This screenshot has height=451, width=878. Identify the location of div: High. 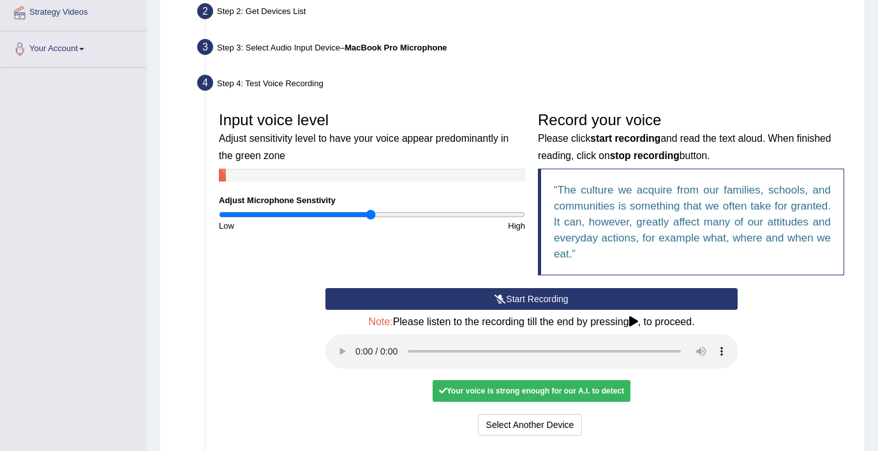
(452, 225).